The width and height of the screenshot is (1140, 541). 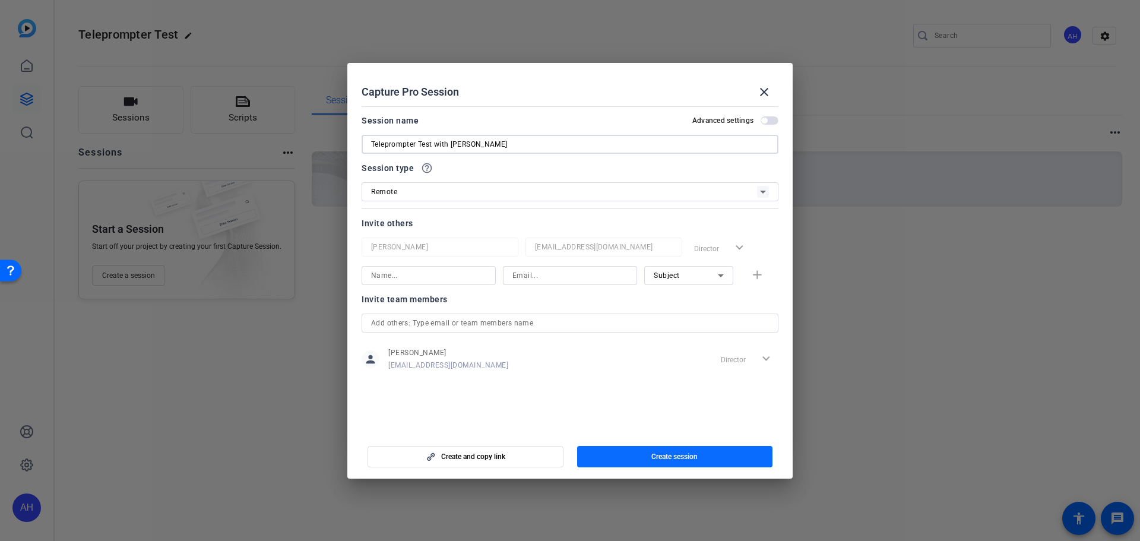 What do you see at coordinates (570, 299) in the screenshot?
I see `div: Invite team members` at bounding box center [570, 299].